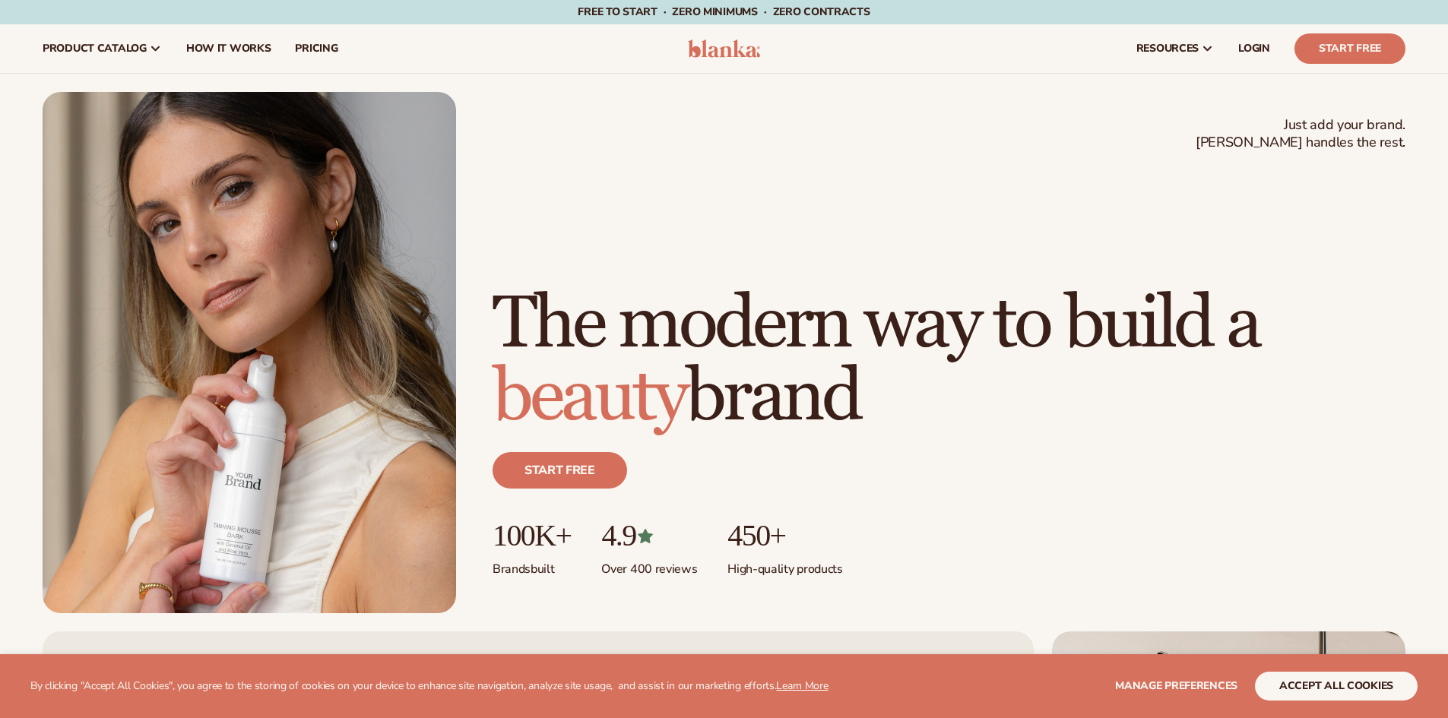 The width and height of the screenshot is (1448, 718). What do you see at coordinates (589, 397) in the screenshot?
I see `span: beauty` at bounding box center [589, 397].